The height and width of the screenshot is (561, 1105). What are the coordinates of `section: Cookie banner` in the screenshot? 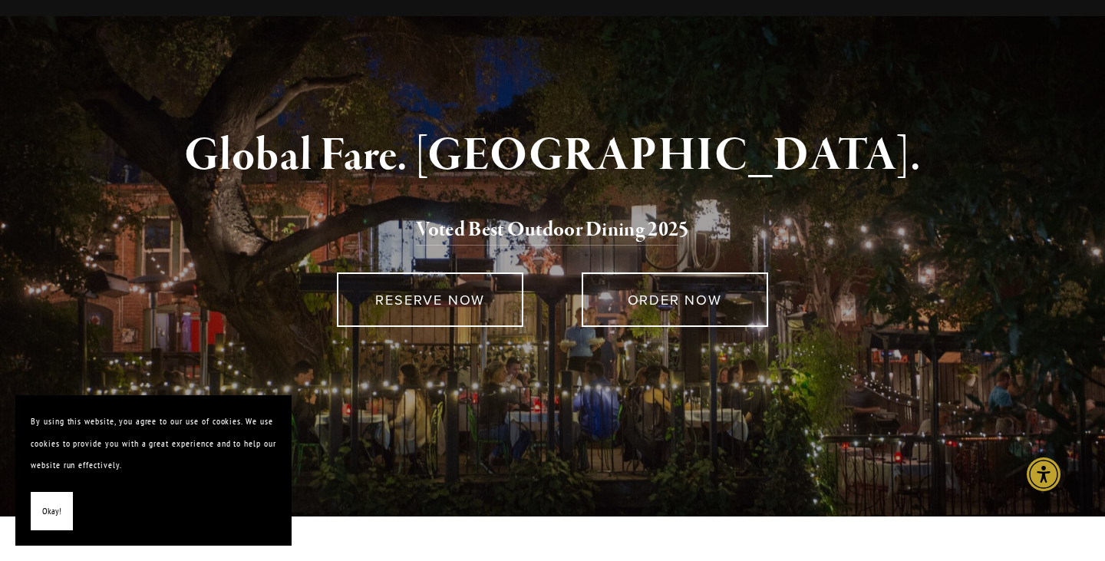 It's located at (154, 471).